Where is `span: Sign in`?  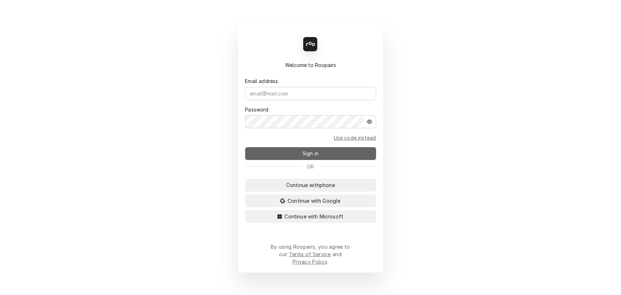 span: Sign in is located at coordinates (310, 153).